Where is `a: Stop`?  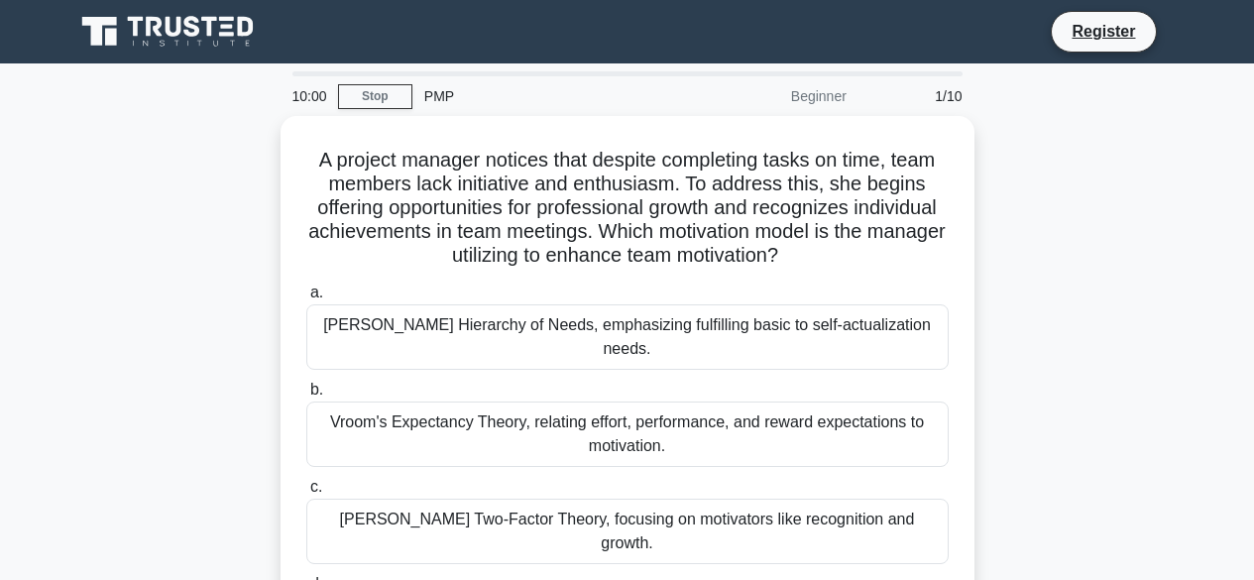 a: Stop is located at coordinates (375, 96).